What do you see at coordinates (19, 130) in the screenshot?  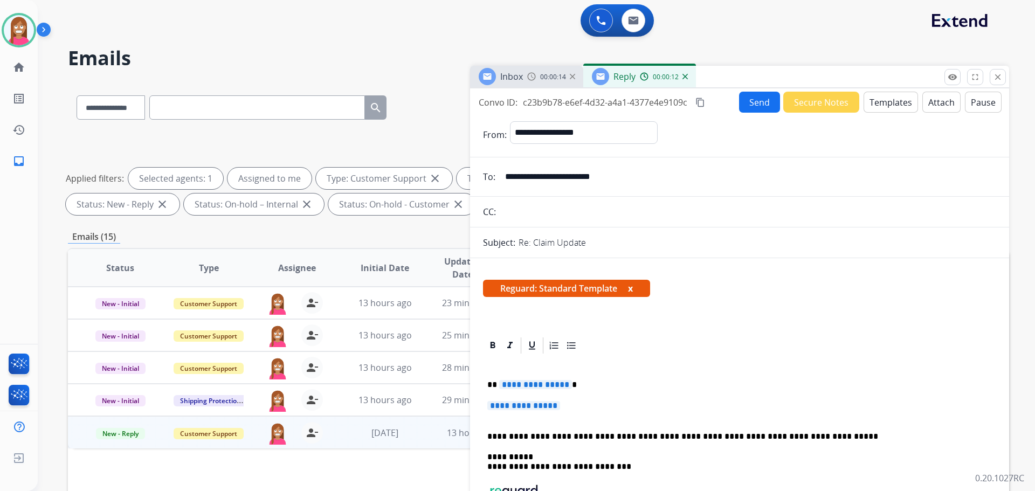 I see `mat-icon: history` at bounding box center [19, 130].